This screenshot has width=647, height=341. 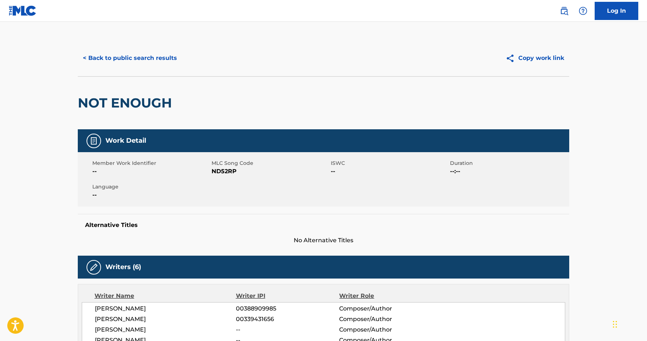 I want to click on span: Member Work Identifier, so click(x=151, y=163).